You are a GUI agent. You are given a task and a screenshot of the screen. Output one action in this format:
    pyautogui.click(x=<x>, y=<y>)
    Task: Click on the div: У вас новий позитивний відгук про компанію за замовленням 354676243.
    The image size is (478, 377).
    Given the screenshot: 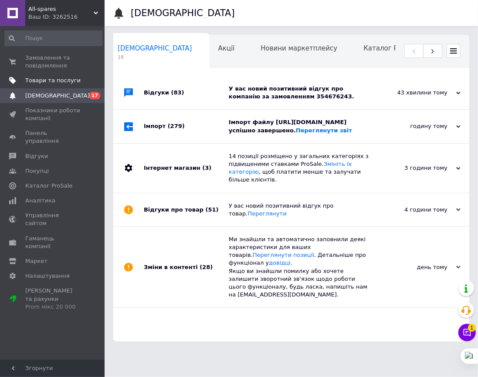 What is the action you would take?
    pyautogui.click(x=301, y=93)
    